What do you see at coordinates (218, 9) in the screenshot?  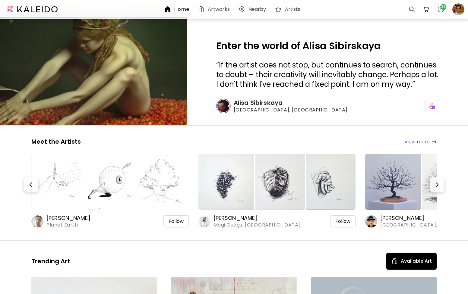 I see `h6: Artworks` at bounding box center [218, 9].